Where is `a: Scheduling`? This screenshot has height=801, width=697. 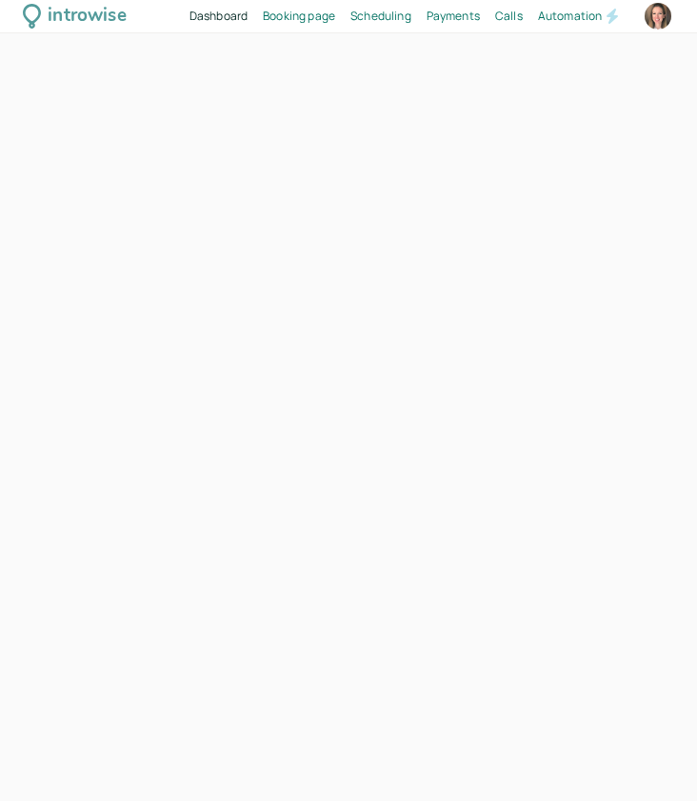 a: Scheduling is located at coordinates (381, 15).